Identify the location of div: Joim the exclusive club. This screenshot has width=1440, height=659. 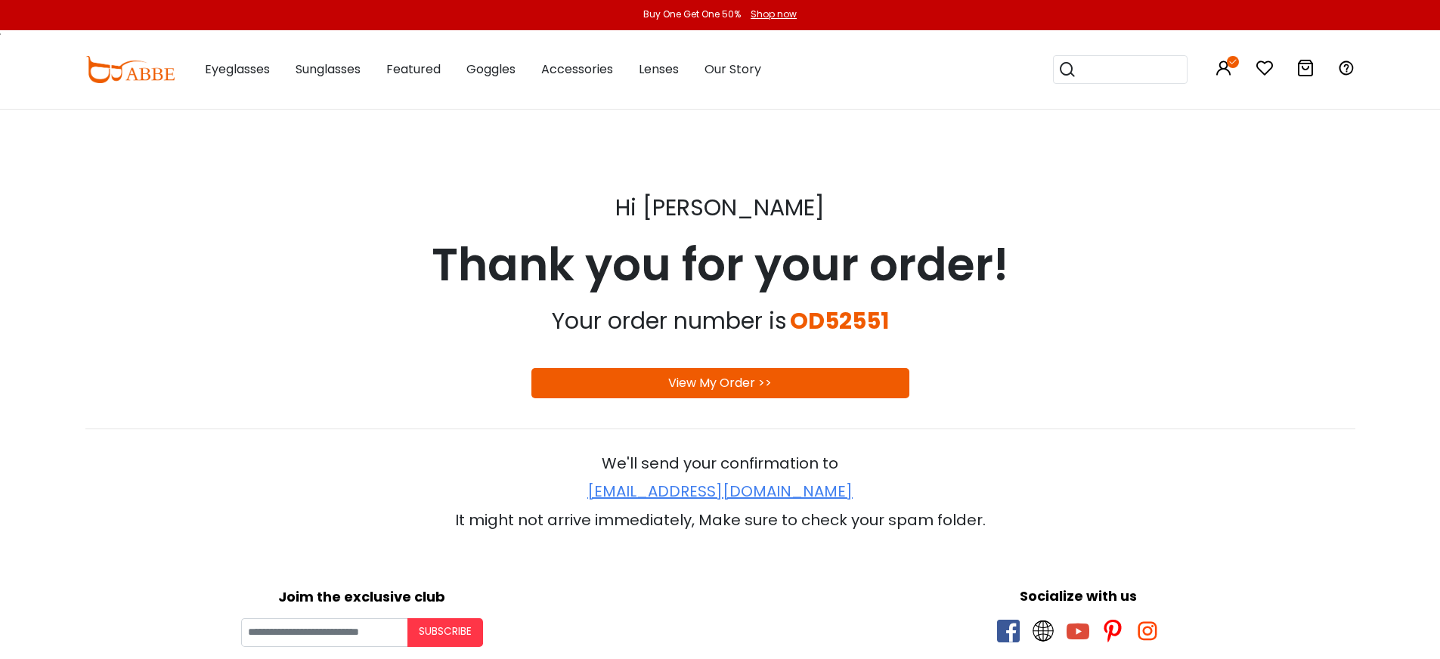
(362, 595).